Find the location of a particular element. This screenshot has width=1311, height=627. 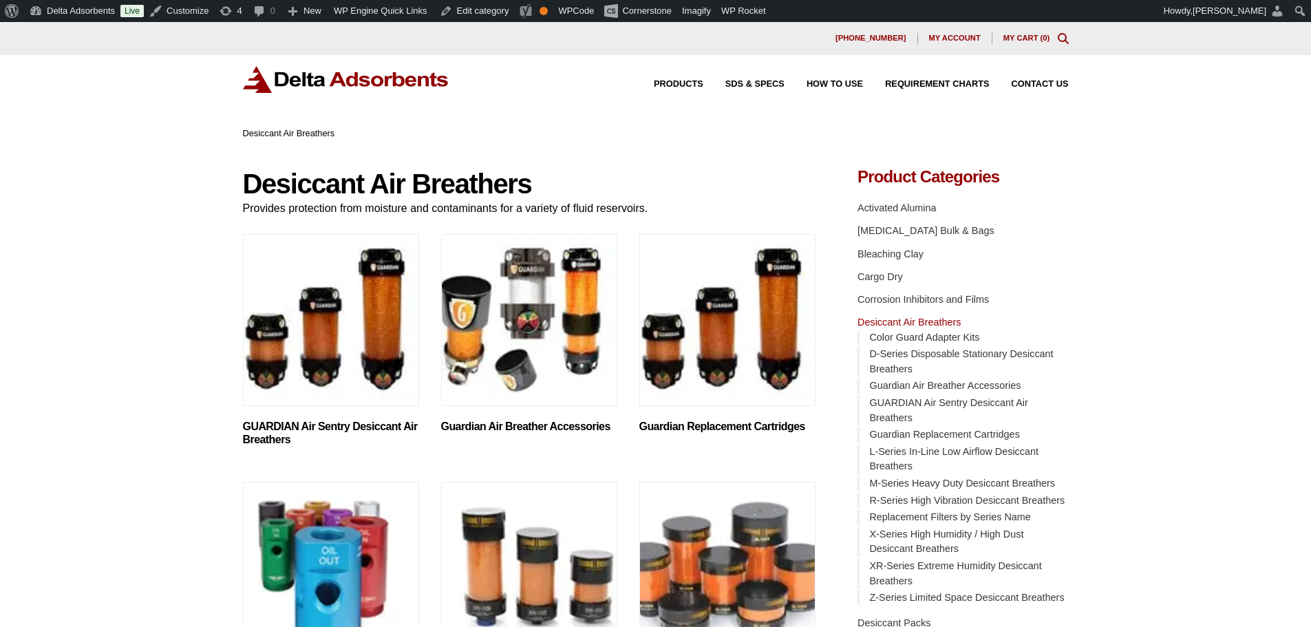

a: Color Guard Adapter Kits is located at coordinates (924, 337).